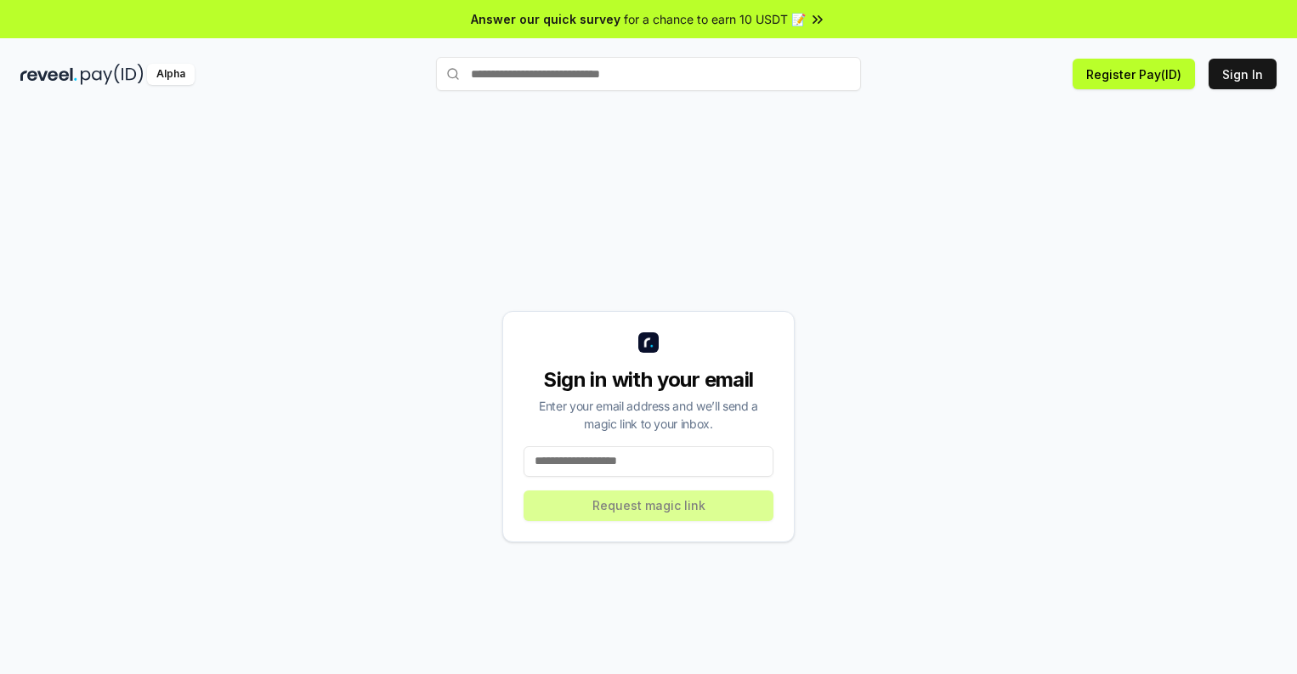  I want to click on img: reveel_dark, so click(48, 74).